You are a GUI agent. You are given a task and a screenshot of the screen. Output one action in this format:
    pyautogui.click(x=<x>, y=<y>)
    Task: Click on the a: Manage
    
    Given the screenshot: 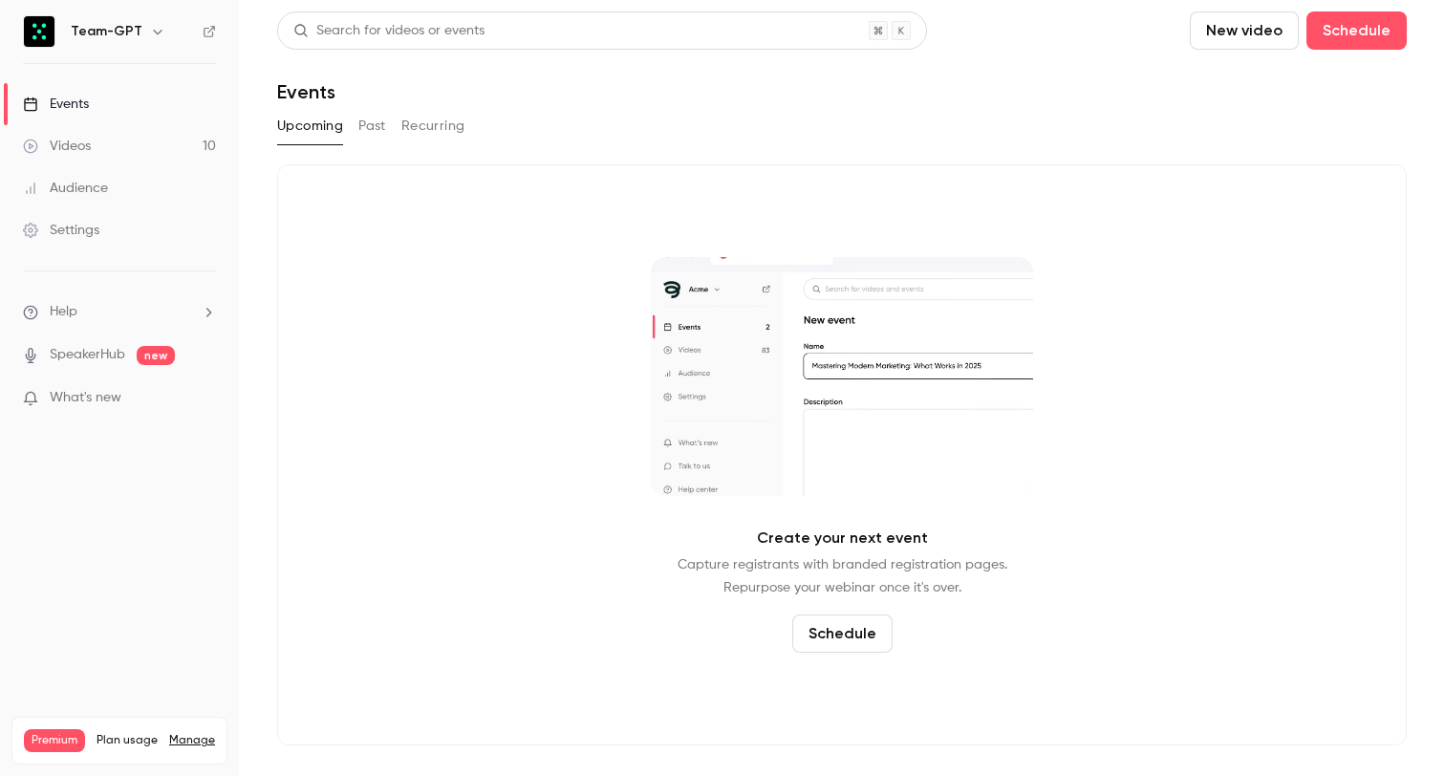 What is the action you would take?
    pyautogui.click(x=192, y=741)
    